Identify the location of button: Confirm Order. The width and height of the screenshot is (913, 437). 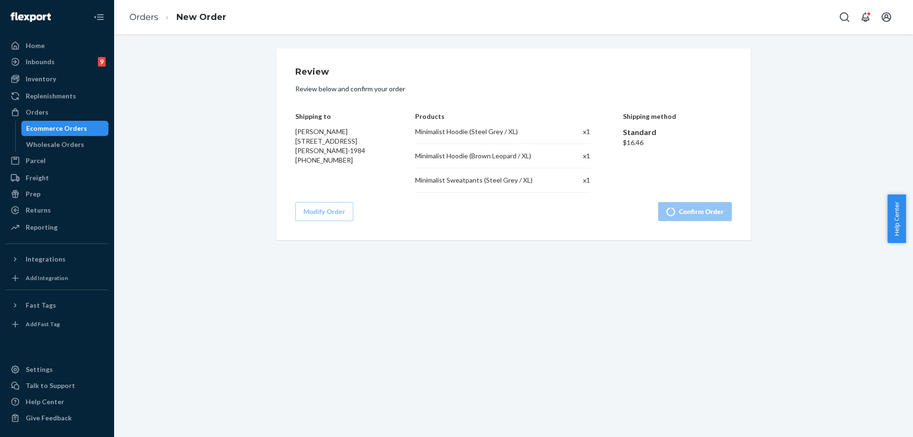
(694, 212).